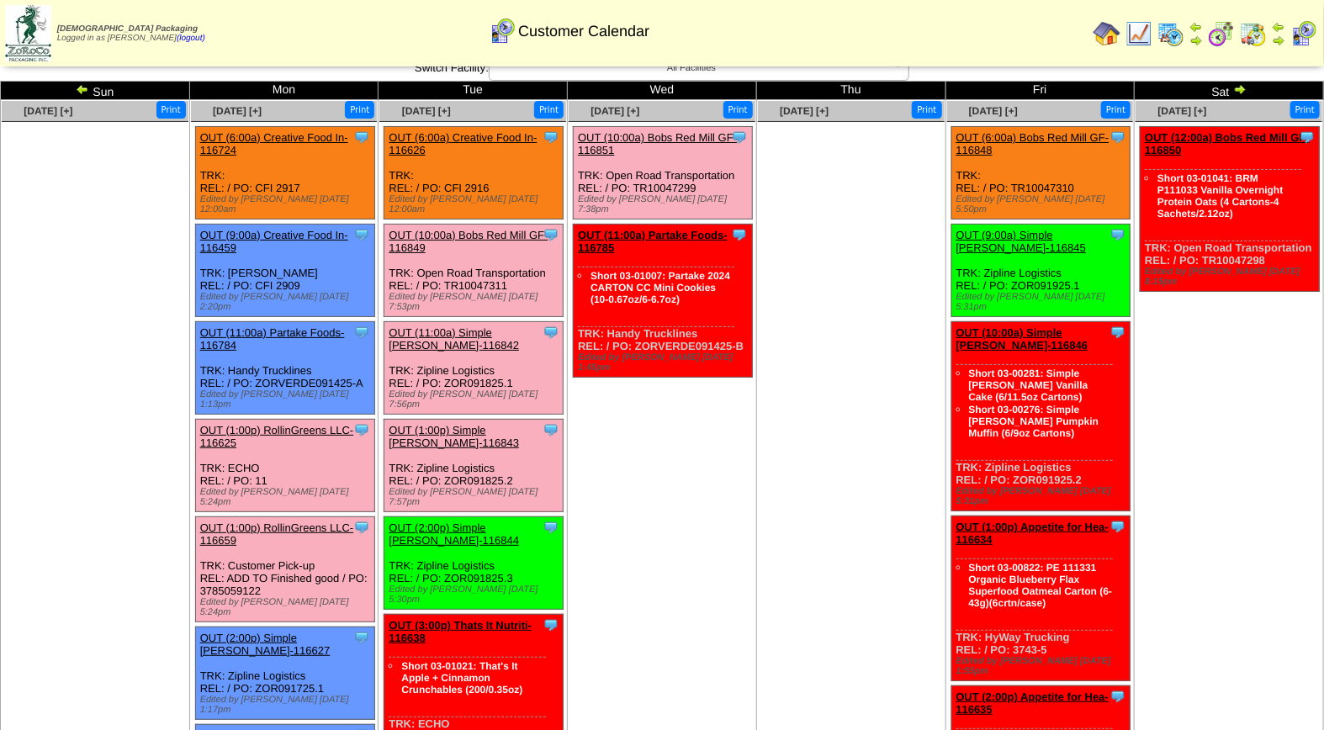 This screenshot has height=730, width=1324. What do you see at coordinates (473, 173) in the screenshot?
I see `div: TRK: REL: / PO: CFI 2916` at bounding box center [473, 173].